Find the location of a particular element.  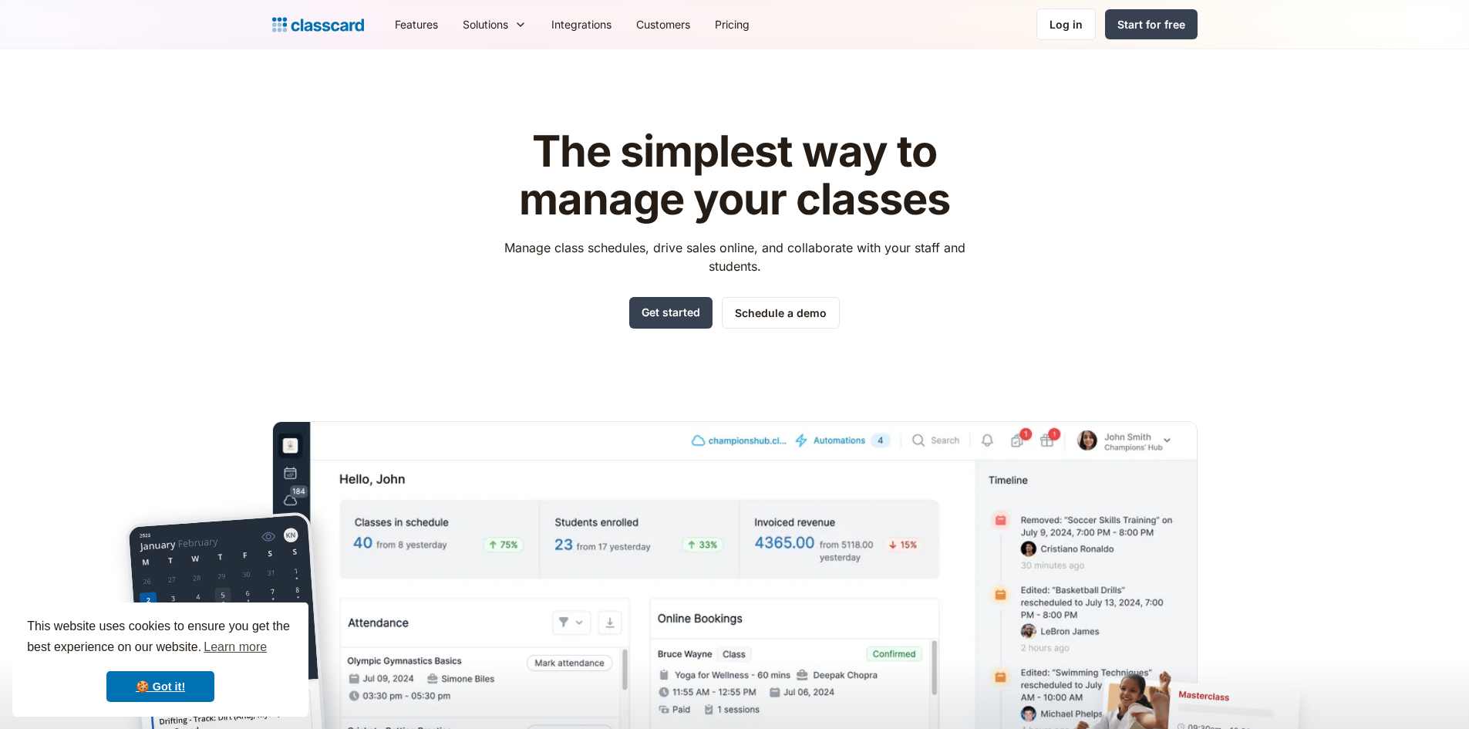

a: Integrations is located at coordinates (581, 24).